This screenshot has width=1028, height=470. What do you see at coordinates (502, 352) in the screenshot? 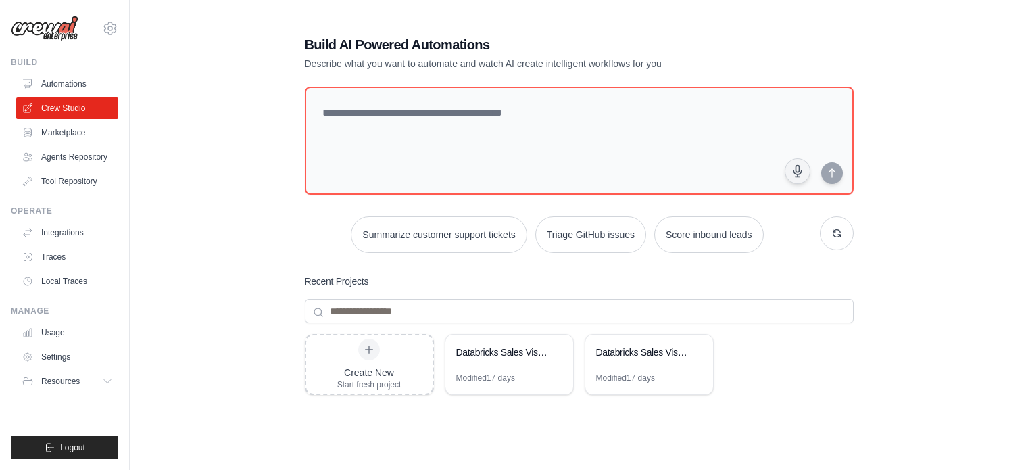
I see `div: Databricks Sales Visibility Dashboard` at bounding box center [502, 352].